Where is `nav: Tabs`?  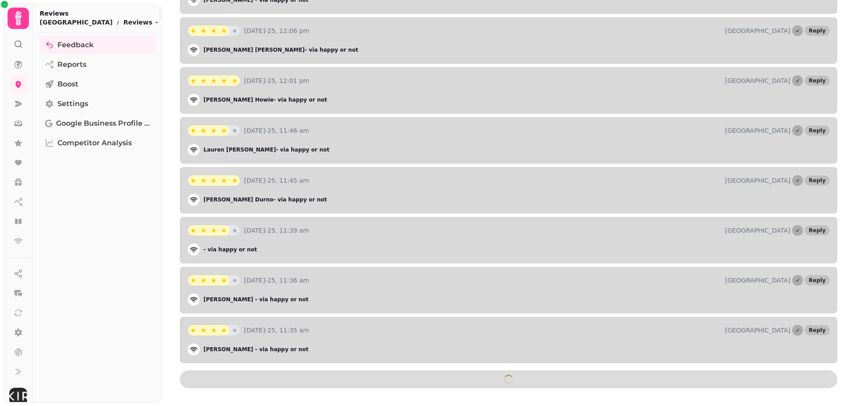
nav: Tabs is located at coordinates (97, 217).